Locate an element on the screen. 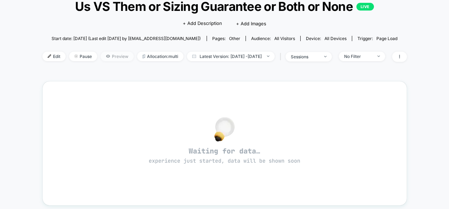 This screenshot has width=449, height=209. span: experience just started, data will be shown soon is located at coordinates (225, 161).